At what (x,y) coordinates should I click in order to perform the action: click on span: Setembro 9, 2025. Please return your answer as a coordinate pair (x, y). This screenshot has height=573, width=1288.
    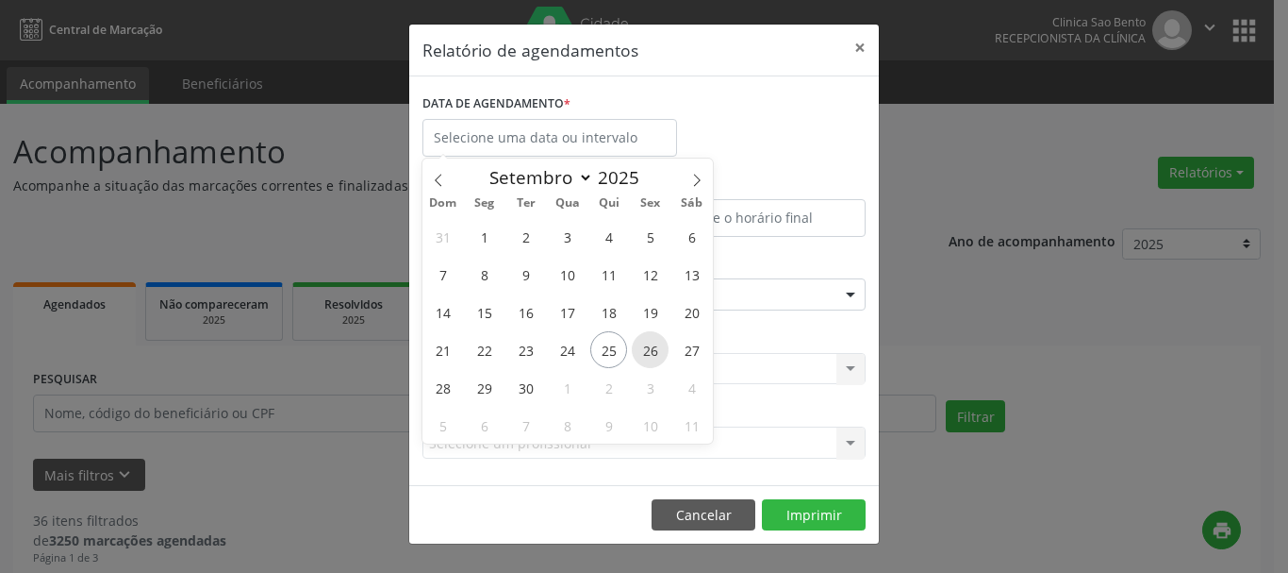
    Looking at the image, I should click on (525, 274).